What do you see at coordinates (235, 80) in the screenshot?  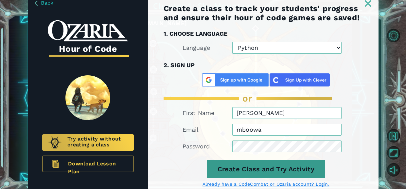 I see `img: Google%20Sign%20Up.png` at bounding box center [235, 80].